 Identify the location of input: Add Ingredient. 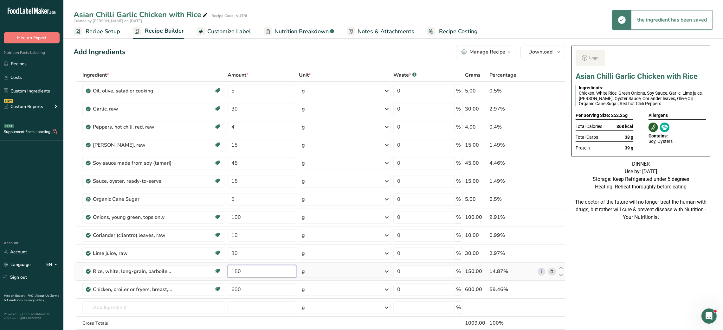
(154, 308).